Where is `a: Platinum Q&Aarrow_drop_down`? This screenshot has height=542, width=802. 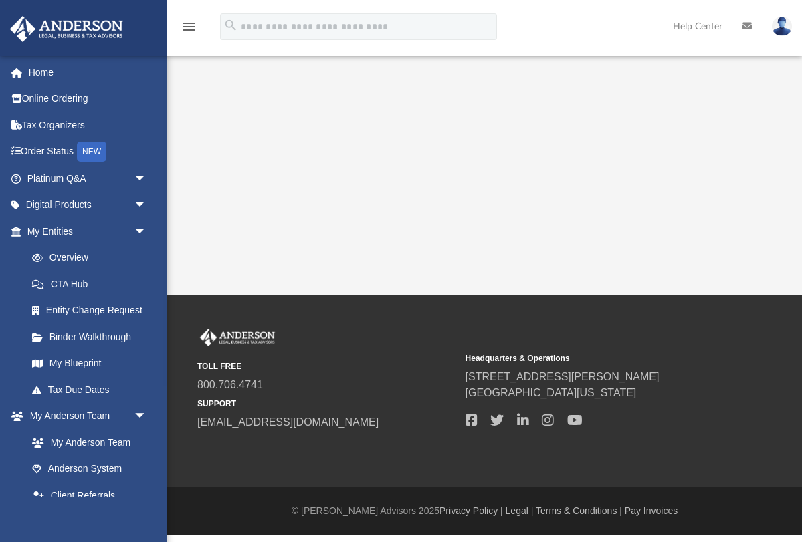
a: Platinum Q&Aarrow_drop_down is located at coordinates (88, 179).